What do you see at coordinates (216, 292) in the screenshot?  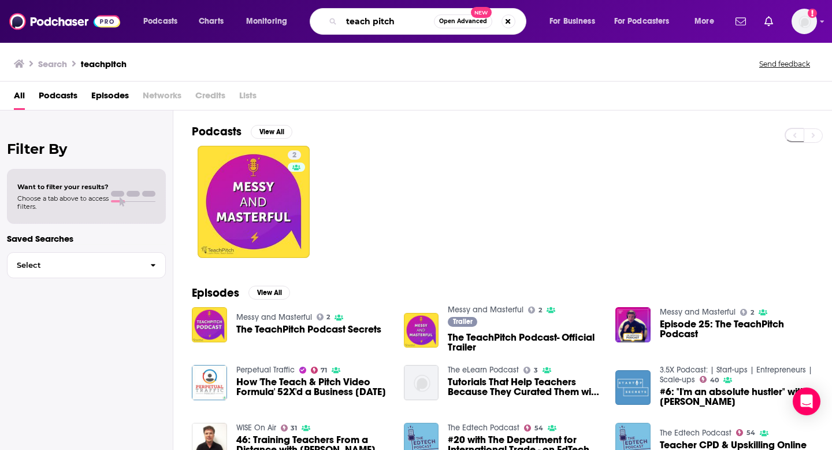 I see `h2: Episodes` at bounding box center [216, 292].